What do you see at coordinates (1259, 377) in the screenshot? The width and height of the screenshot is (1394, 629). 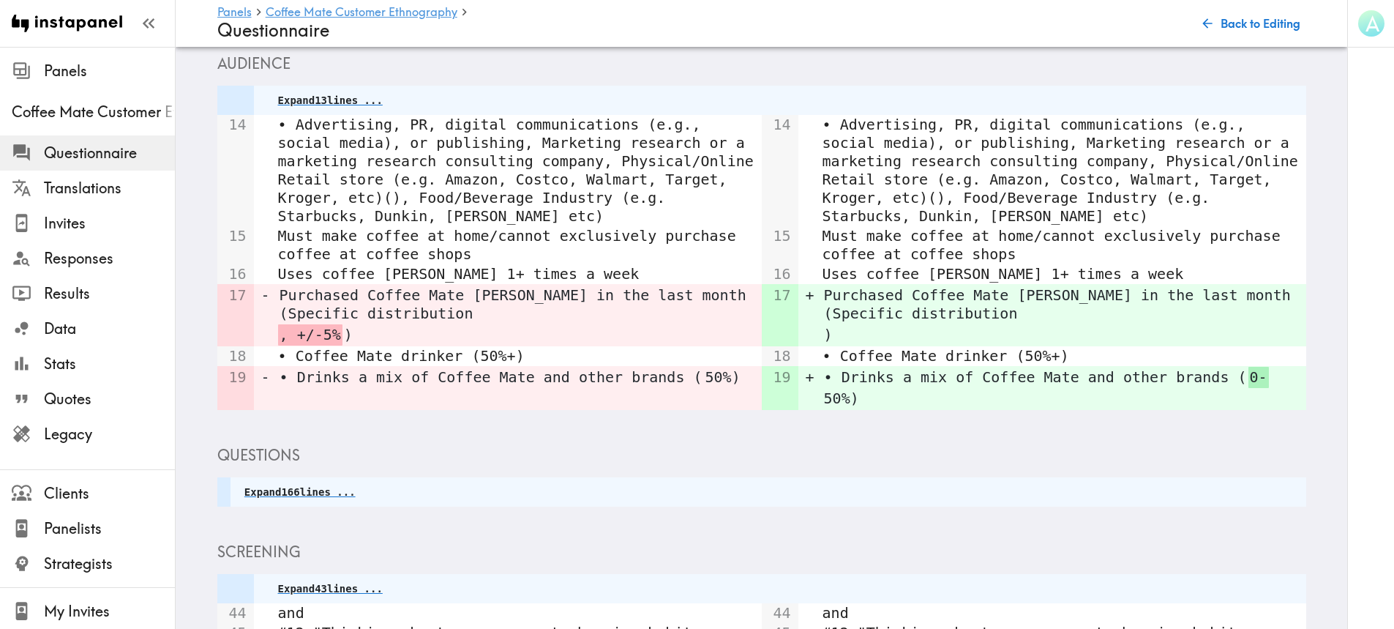 I see `span: 0-` at bounding box center [1259, 377].